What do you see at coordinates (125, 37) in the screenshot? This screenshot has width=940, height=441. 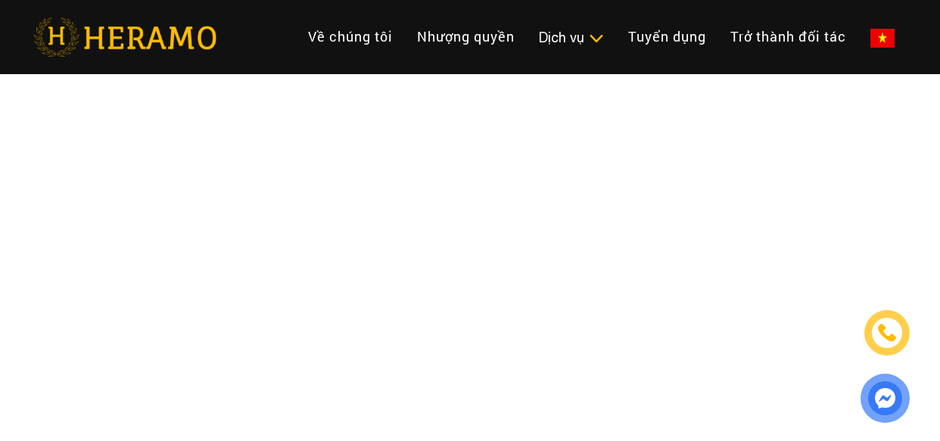 I see `img: heramo-logo.png` at bounding box center [125, 37].